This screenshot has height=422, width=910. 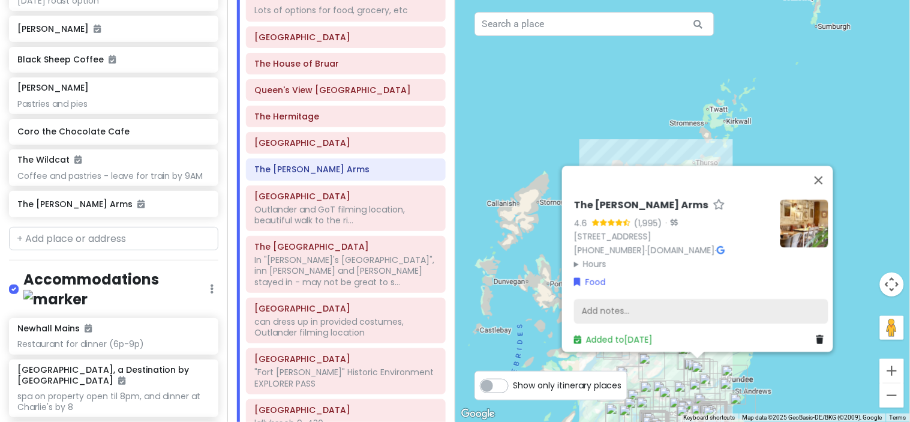 I want to click on div: Pastries and pies, so click(x=113, y=104).